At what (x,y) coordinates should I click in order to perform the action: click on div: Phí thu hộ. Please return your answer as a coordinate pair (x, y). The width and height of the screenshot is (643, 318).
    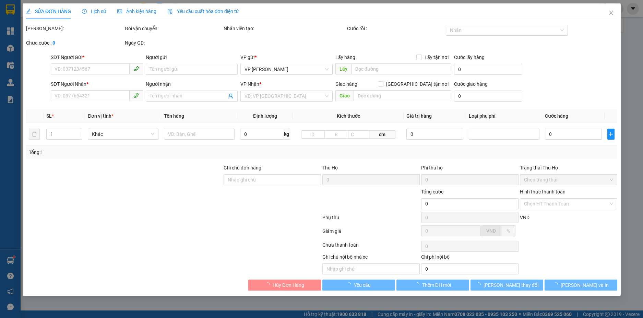
    Looking at the image, I should click on (470, 169).